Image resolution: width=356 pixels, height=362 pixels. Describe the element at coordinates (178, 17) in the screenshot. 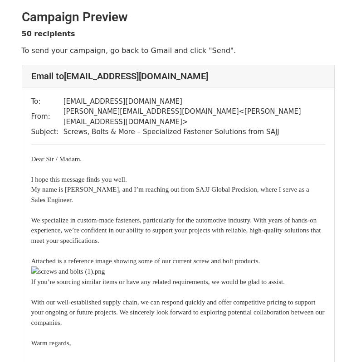

I see `h2: Campaign Preview` at that location.